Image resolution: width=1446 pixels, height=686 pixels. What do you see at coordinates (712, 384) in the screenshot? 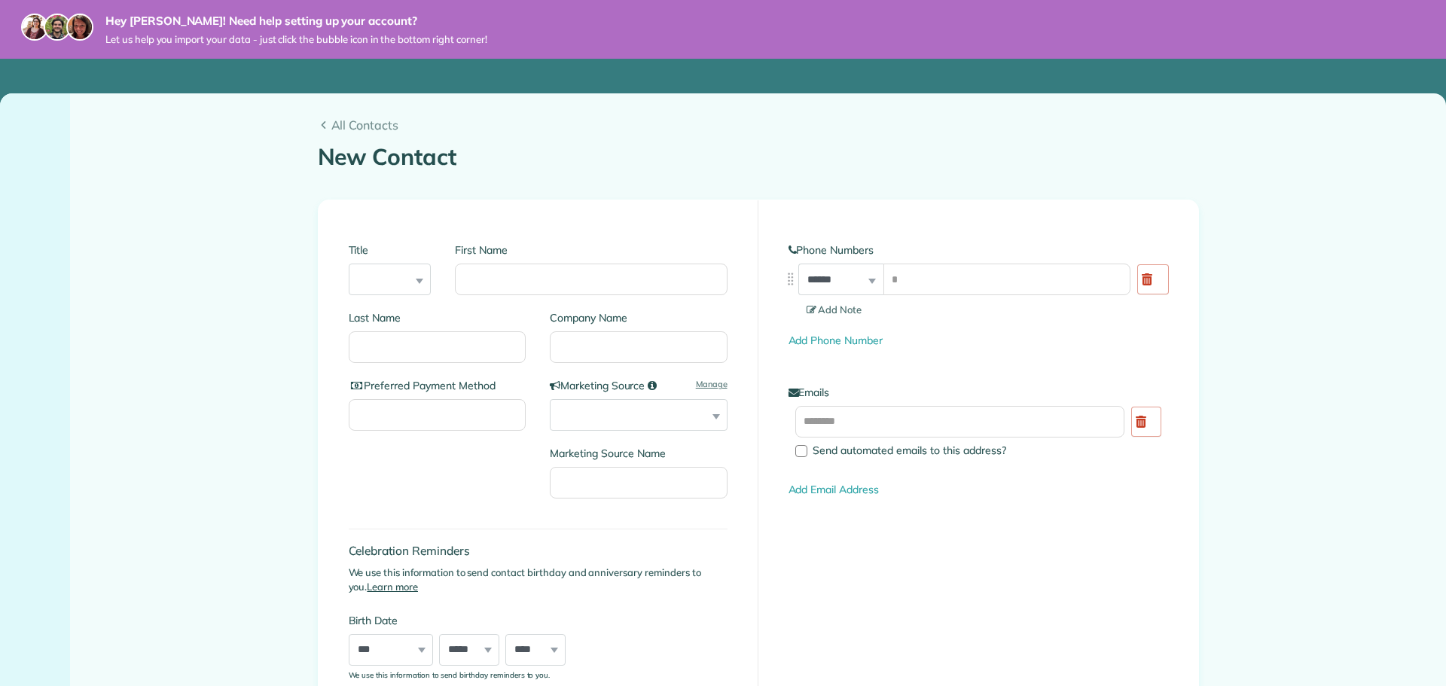
I see `a: Manage` at bounding box center [712, 384].